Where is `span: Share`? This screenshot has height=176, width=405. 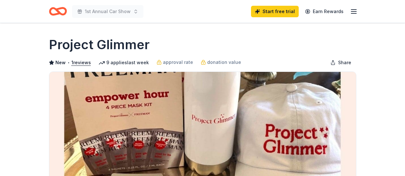
span: Share is located at coordinates (344, 63).